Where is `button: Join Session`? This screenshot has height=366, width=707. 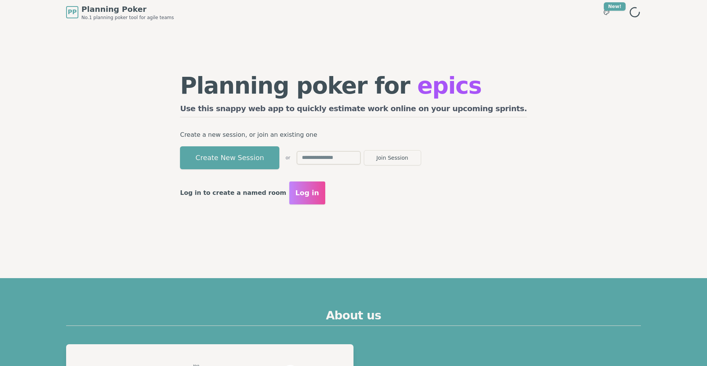 button: Join Session is located at coordinates (393, 158).